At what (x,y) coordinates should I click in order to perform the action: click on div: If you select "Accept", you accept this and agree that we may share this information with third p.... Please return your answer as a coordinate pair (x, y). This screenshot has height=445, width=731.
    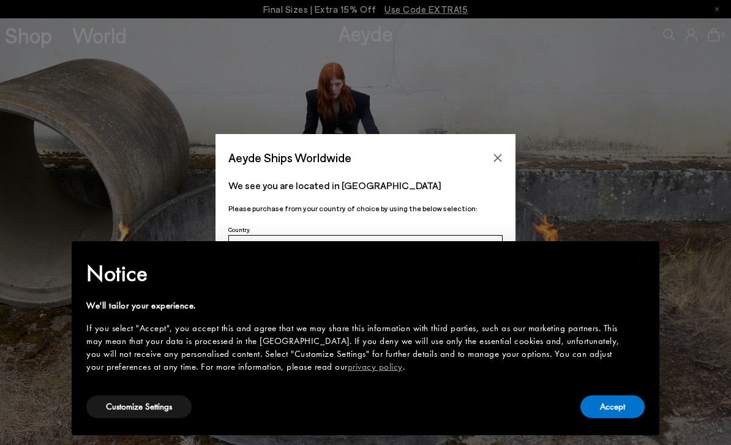
    Looking at the image, I should click on (355, 348).